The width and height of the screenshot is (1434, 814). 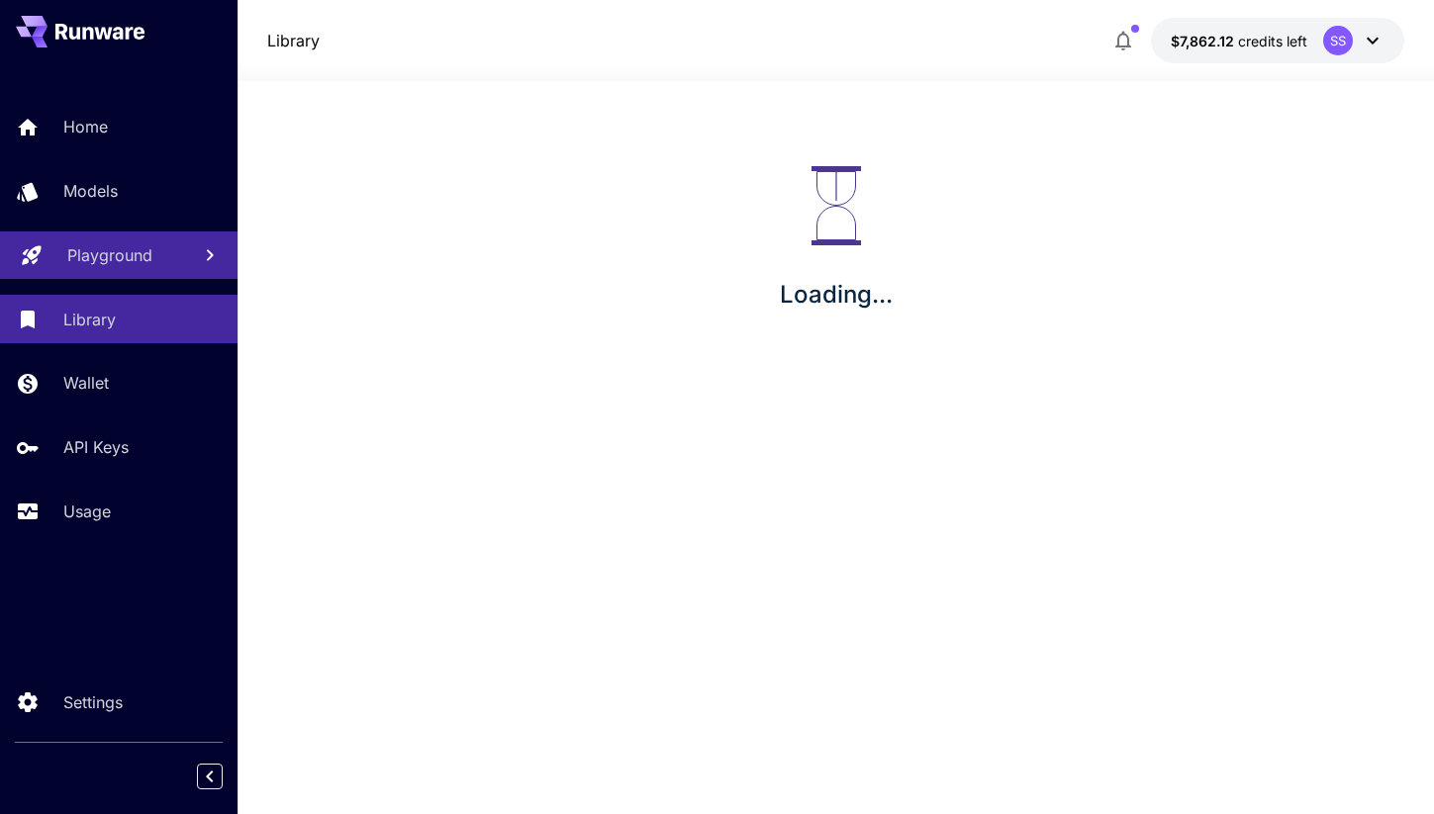 What do you see at coordinates (225, 777) in the screenshot?
I see `div: Collapse sidebar` at bounding box center [225, 777].